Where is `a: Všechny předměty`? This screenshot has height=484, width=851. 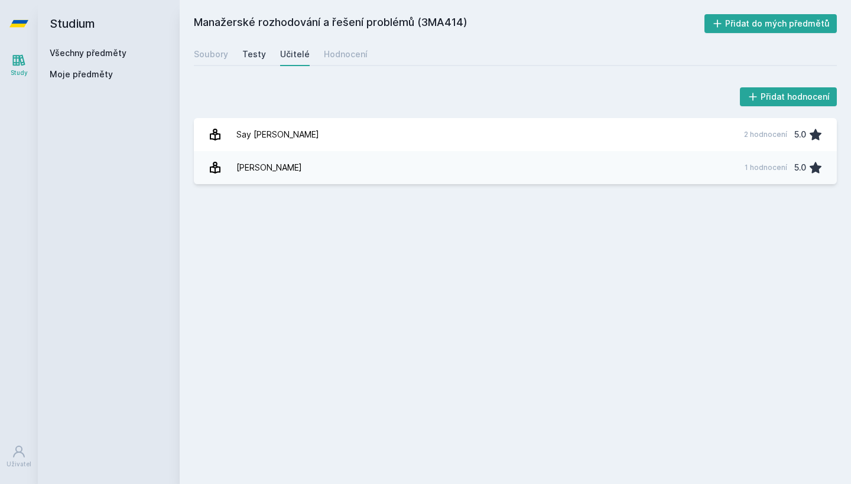 a: Všechny předměty is located at coordinates (88, 53).